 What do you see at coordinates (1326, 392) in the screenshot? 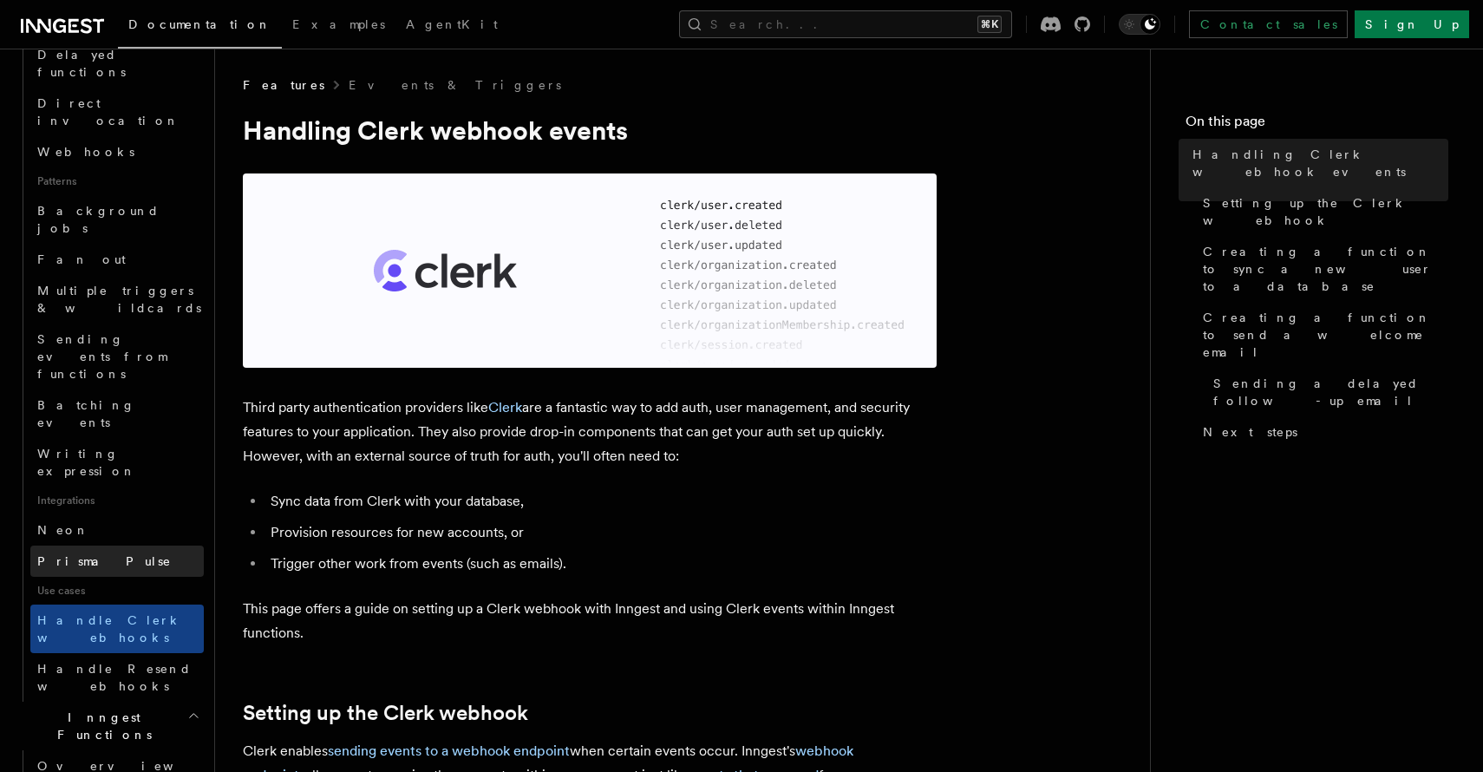
I see `a: Sending a delayed follow-up email` at bounding box center [1326, 392].